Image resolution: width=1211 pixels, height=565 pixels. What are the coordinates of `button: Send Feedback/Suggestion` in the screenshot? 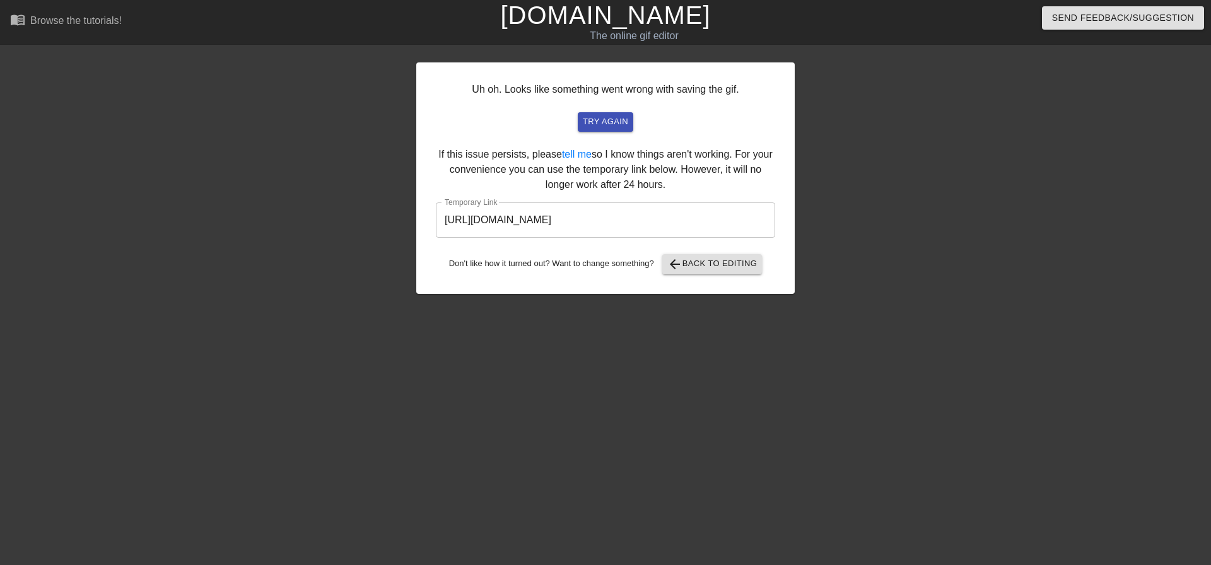 It's located at (1123, 18).